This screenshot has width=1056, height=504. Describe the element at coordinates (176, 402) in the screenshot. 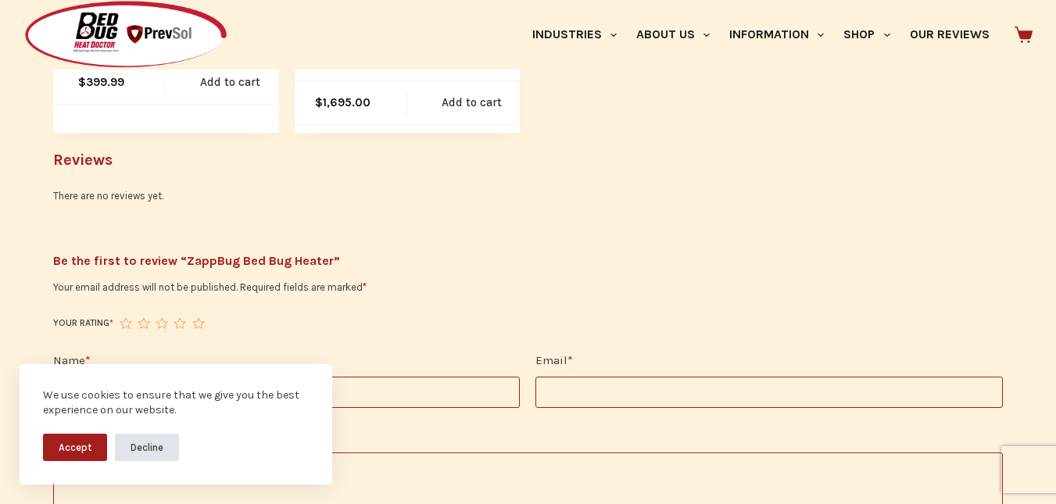

I see `div: We use cookies to ensure that we give you the best experience on our website.` at that location.